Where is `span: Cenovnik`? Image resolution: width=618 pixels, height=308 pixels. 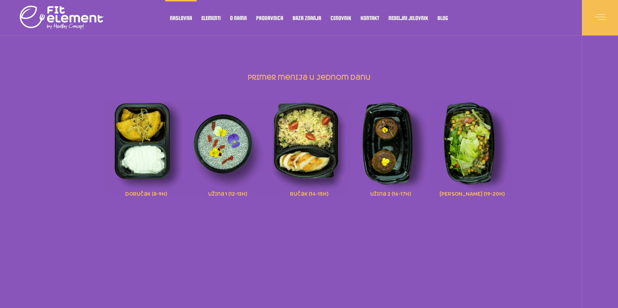 span: Cenovnik is located at coordinates (341, 18).